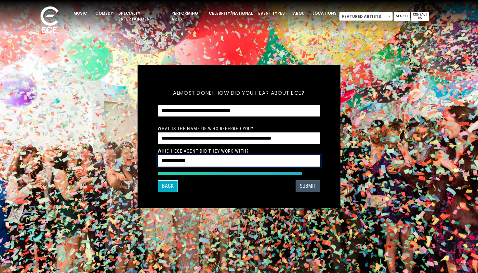  What do you see at coordinates (402, 16) in the screenshot?
I see `a: Search` at bounding box center [402, 16].